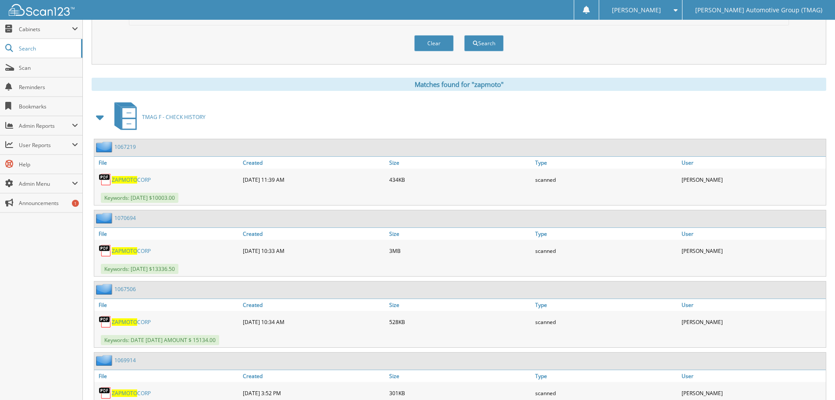 The height and width of the screenshot is (400, 835). Describe the element at coordinates (460, 179) in the screenshot. I see `div: 434KB` at that location.